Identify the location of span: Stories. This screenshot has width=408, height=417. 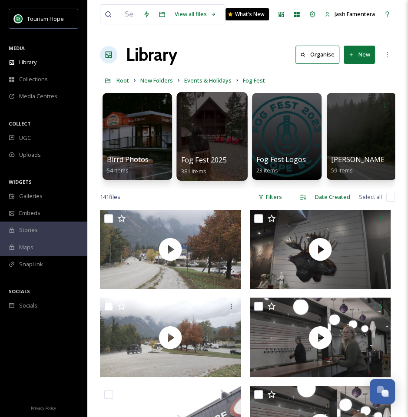
(28, 230).